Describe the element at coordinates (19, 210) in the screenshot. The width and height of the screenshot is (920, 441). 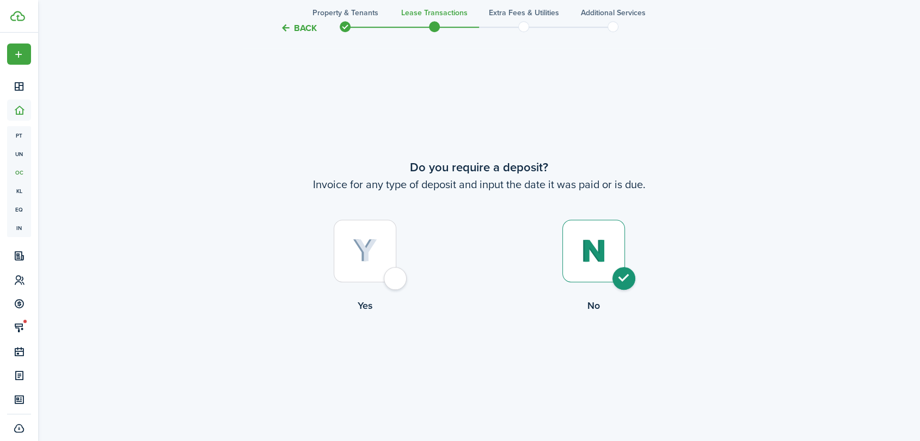
I see `span: eq` at that location.